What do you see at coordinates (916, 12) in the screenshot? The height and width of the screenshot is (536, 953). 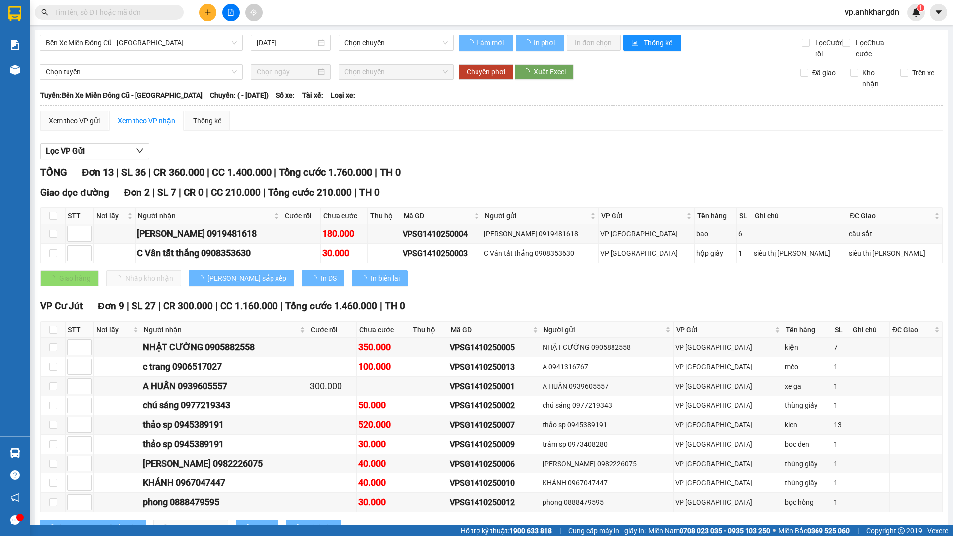 I see `img: icon-new-feature` at bounding box center [916, 12].